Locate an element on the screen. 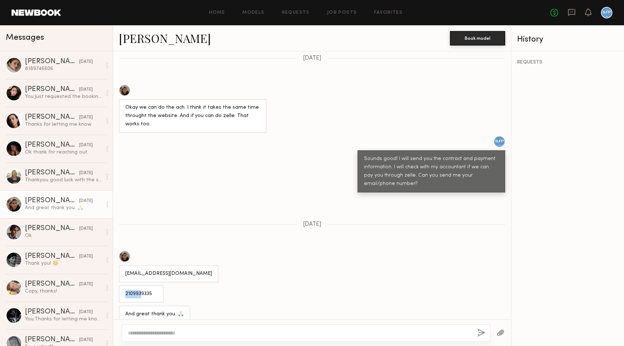 This screenshot has height=346, width=624. div: 8189746606 is located at coordinates (63, 69).